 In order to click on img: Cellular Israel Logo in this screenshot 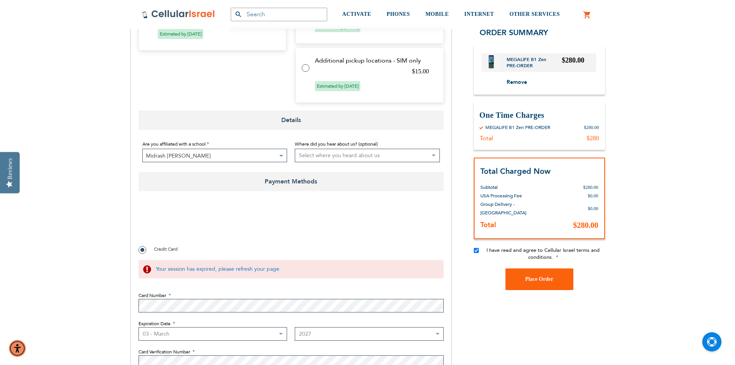, I will do `click(179, 14)`.